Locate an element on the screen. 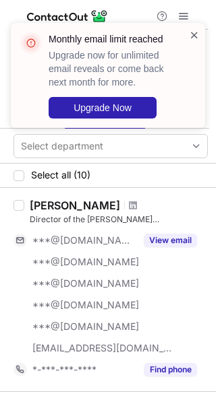 This screenshot has width=216, height=404. button: Upgrade Now is located at coordinates (102, 108).